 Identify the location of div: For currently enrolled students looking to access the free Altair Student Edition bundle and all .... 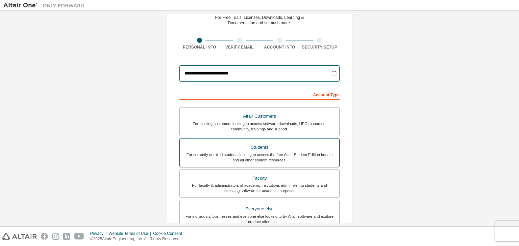
(259, 158).